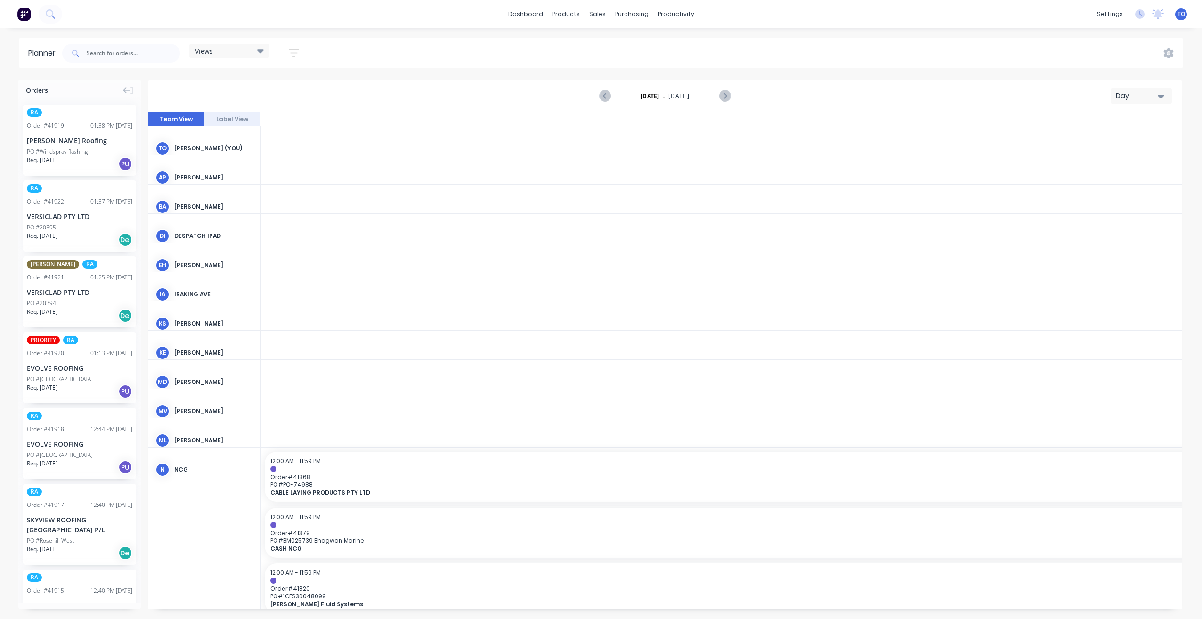 The width and height of the screenshot is (1202, 619). I want to click on input: Search for orders..., so click(133, 53).